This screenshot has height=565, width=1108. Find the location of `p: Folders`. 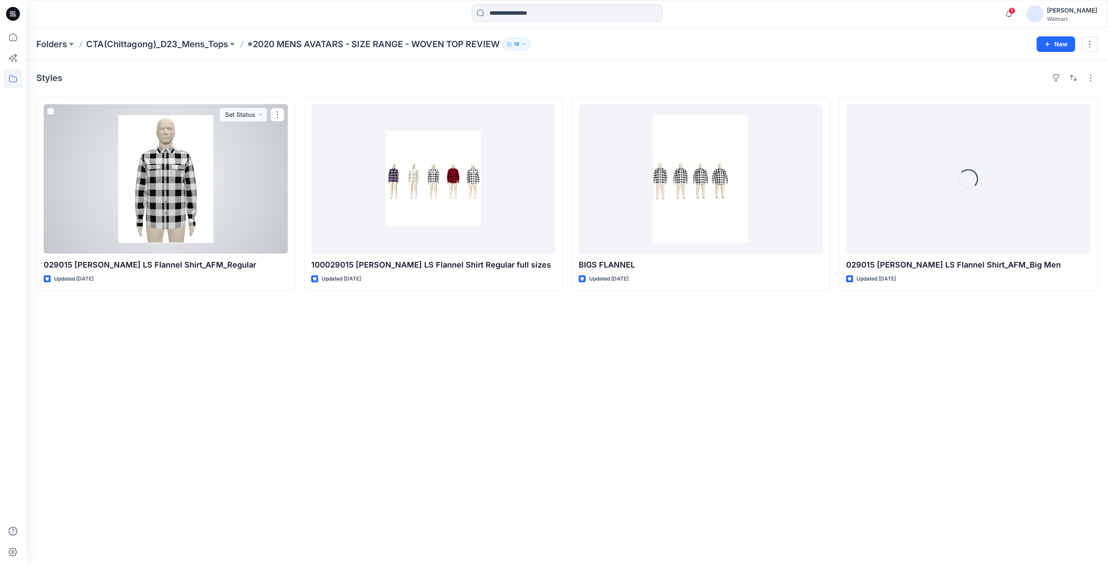

p: Folders is located at coordinates (51, 44).